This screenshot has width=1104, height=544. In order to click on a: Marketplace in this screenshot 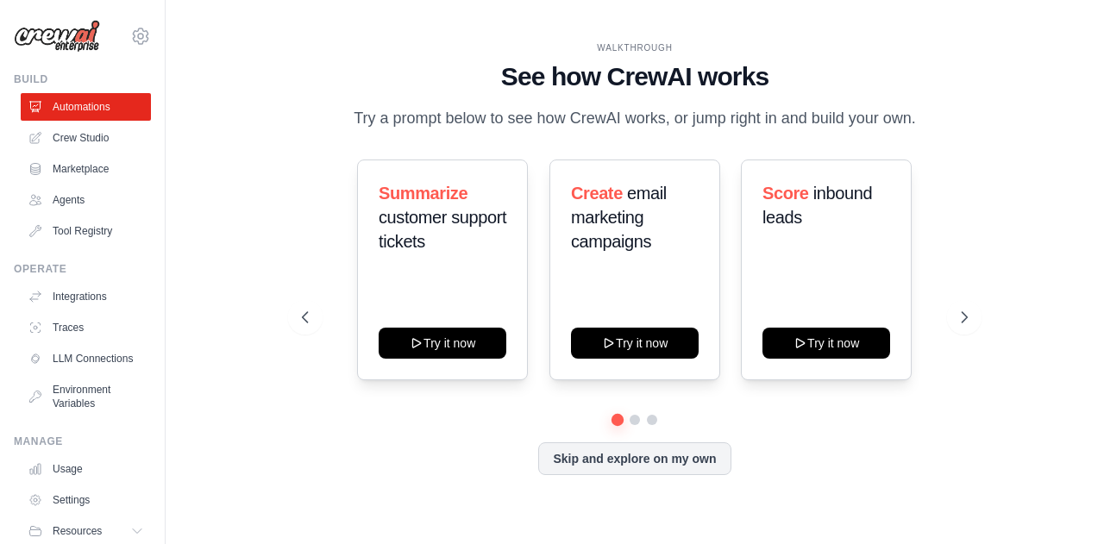, I will do `click(85, 169)`.